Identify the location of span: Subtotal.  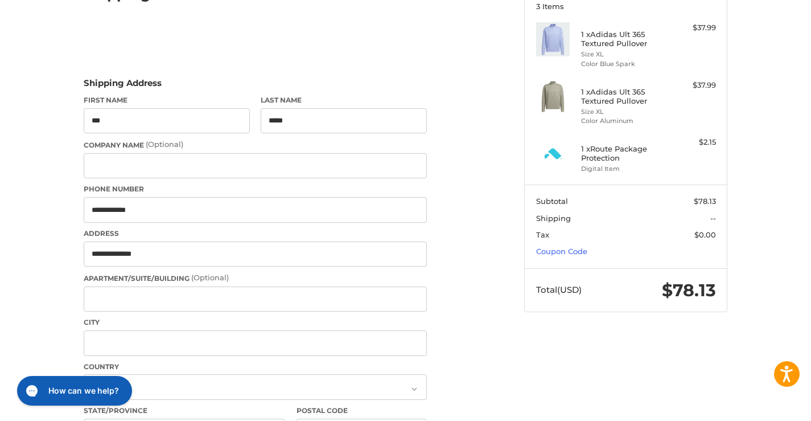
(552, 201).